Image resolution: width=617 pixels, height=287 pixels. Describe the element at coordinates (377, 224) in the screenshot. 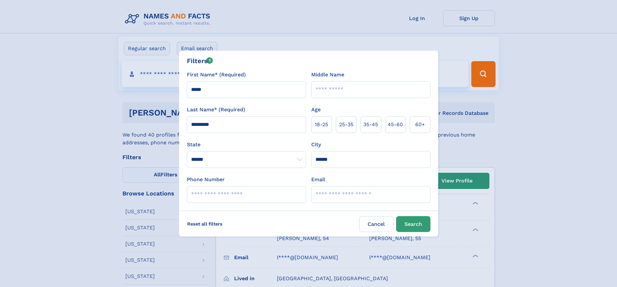

I see `label: Cancel` at that location.